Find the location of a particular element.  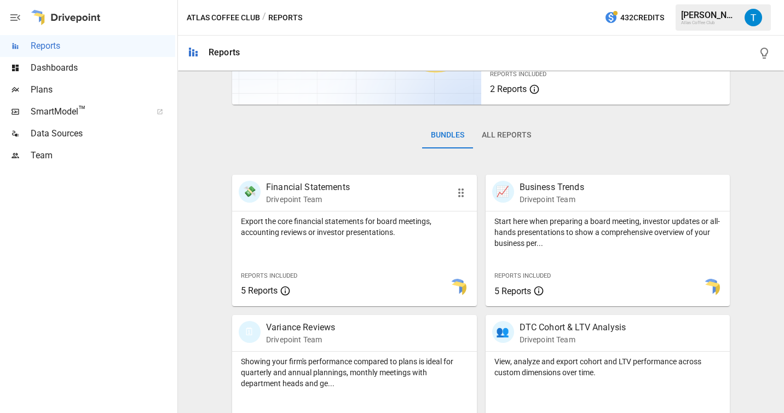

span: SmartModel is located at coordinates (88, 112).